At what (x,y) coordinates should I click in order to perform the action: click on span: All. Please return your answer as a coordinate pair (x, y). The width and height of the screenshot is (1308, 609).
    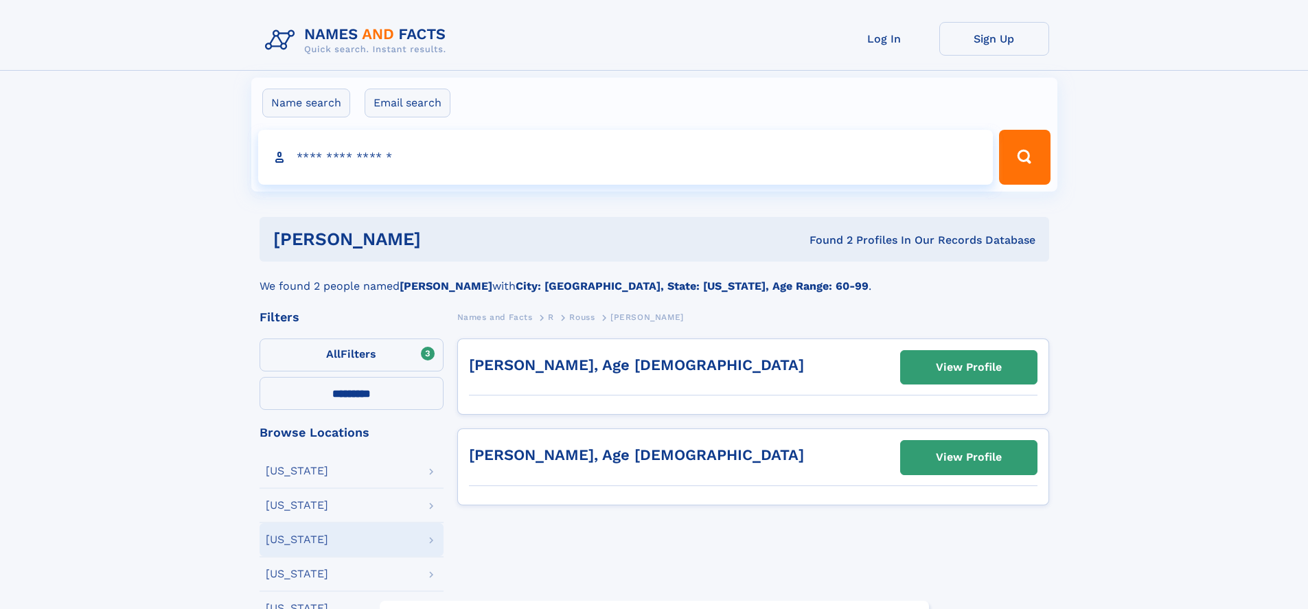
    Looking at the image, I should click on (333, 354).